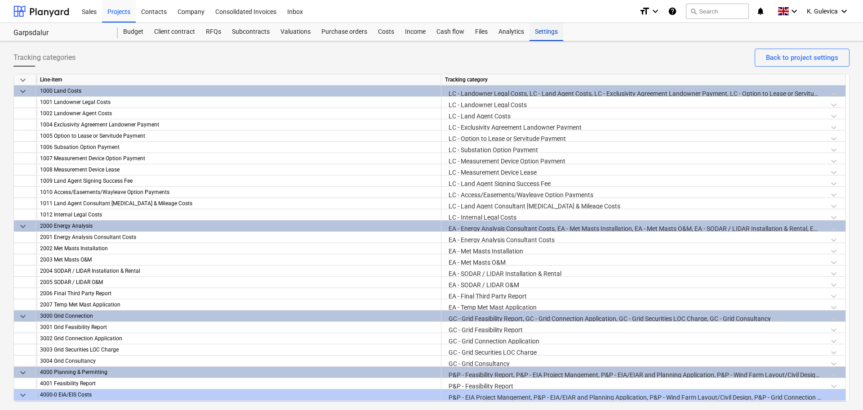 Image resolution: width=863 pixels, height=410 pixels. I want to click on div: 1007 Measurement Device Option Payment, so click(239, 158).